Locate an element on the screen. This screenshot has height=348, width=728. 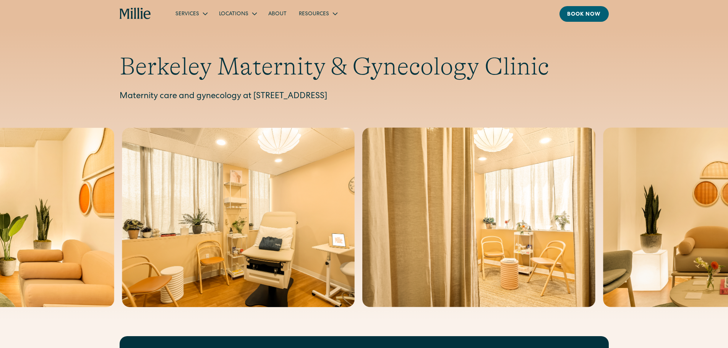
a: Book now is located at coordinates (584, 14).